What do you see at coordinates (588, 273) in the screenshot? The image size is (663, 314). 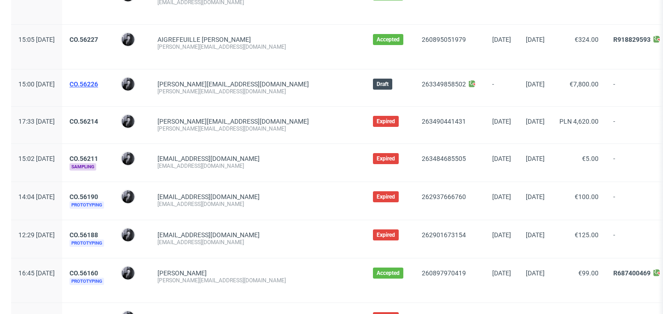 I see `span: €99.00` at bounding box center [588, 273].